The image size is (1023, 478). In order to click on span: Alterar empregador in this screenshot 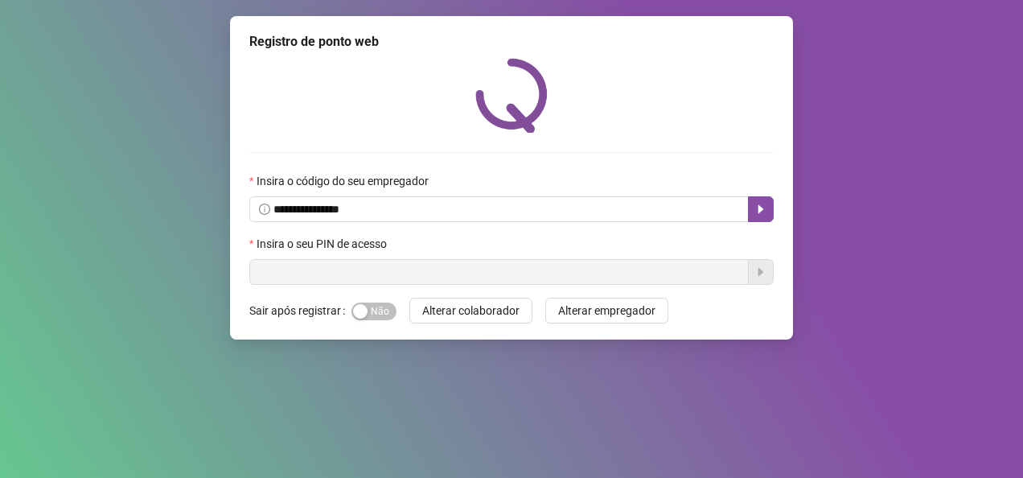, I will do `click(607, 311)`.